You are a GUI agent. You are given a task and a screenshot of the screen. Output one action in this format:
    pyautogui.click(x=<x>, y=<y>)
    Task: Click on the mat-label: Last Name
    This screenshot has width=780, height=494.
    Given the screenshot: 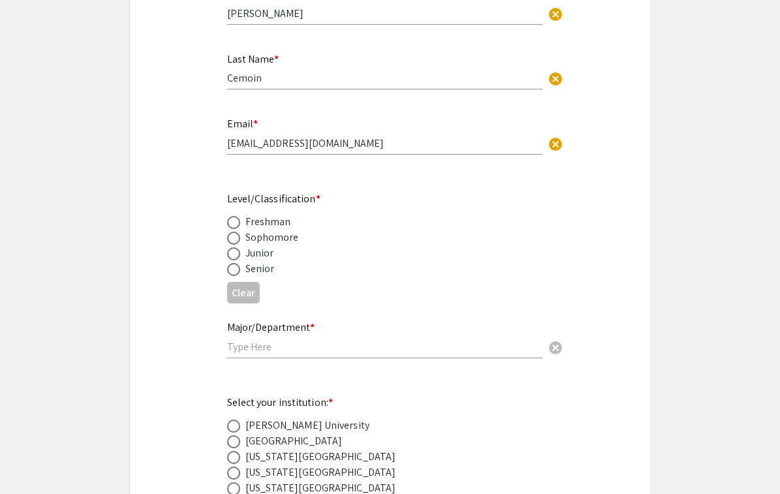 What is the action you would take?
    pyautogui.click(x=253, y=59)
    